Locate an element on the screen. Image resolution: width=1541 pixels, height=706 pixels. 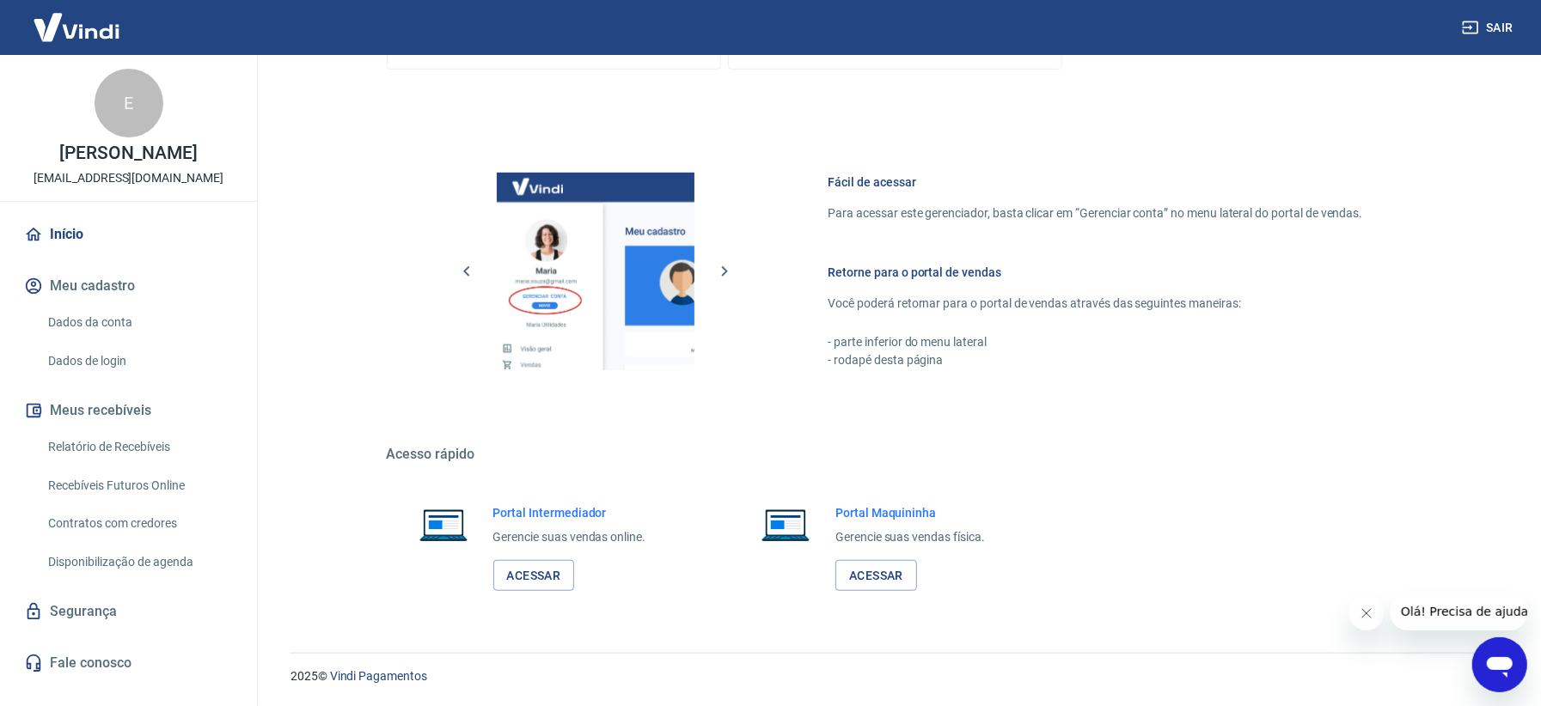
a: Dados de login is located at coordinates (138, 361).